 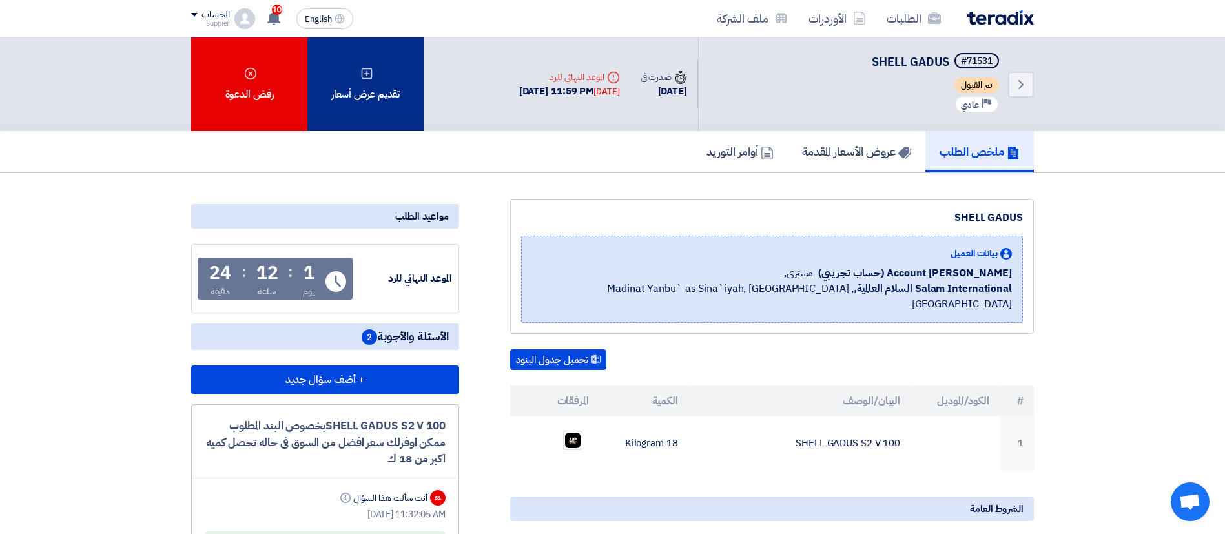 I want to click on div: 1, so click(x=309, y=273).